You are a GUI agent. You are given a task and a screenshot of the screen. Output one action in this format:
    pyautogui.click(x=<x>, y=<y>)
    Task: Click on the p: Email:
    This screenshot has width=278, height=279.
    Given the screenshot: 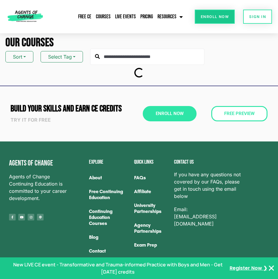 What is the action you would take?
    pyautogui.click(x=211, y=217)
    